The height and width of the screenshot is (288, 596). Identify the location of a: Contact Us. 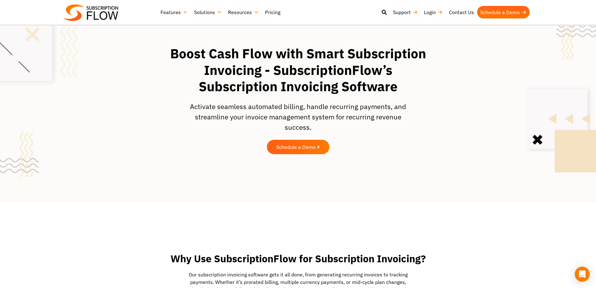
(462, 12).